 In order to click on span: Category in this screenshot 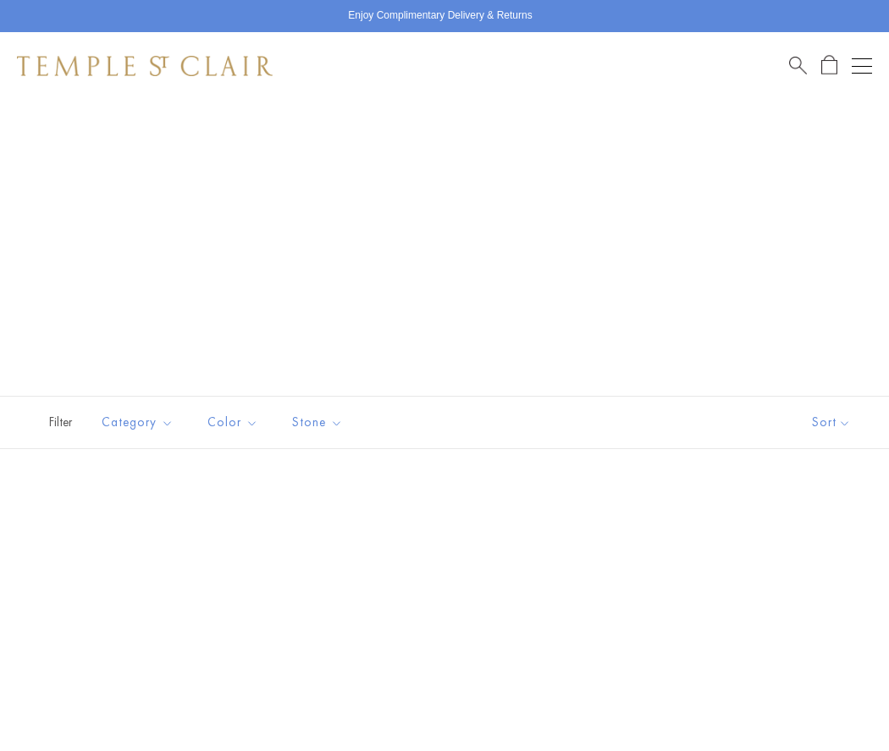, I will do `click(140, 422)`.